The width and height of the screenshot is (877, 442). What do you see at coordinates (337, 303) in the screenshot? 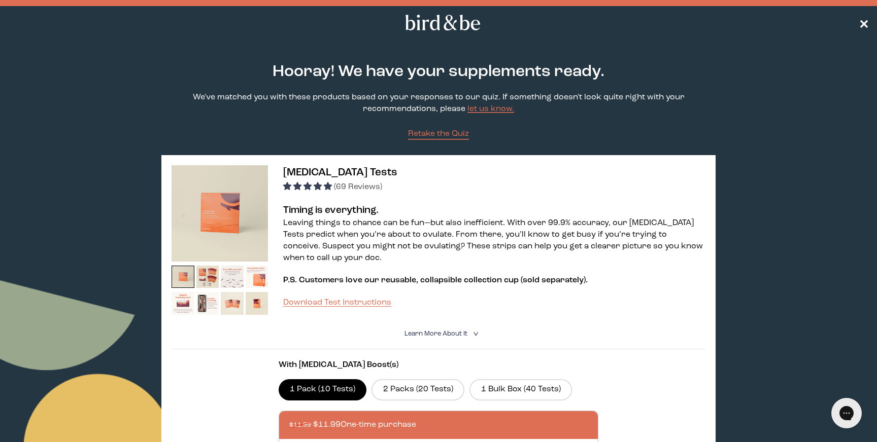
I see `a: Download Test Instructions` at bounding box center [337, 303].